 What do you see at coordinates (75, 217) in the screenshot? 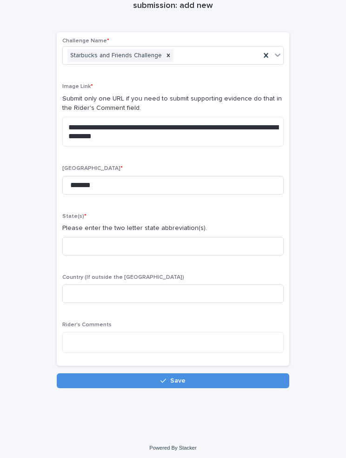
I see `span: State(s)` at bounding box center [75, 217].